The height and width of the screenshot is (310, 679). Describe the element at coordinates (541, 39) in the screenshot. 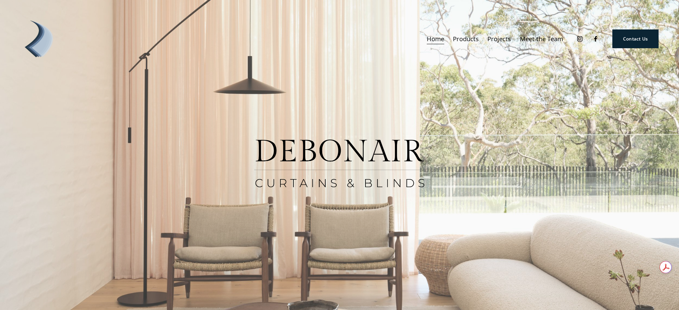

I see `a: Meet the Team` at that location.